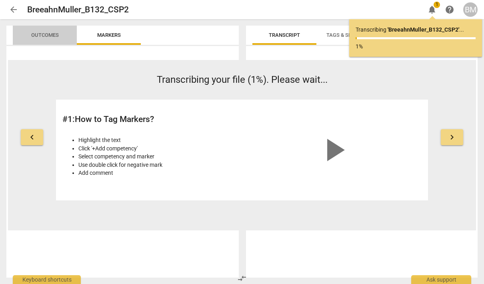 Image resolution: width=484 pixels, height=284 pixels. Describe the element at coordinates (242, 279) in the screenshot. I see `span: compare_arrows` at that location.